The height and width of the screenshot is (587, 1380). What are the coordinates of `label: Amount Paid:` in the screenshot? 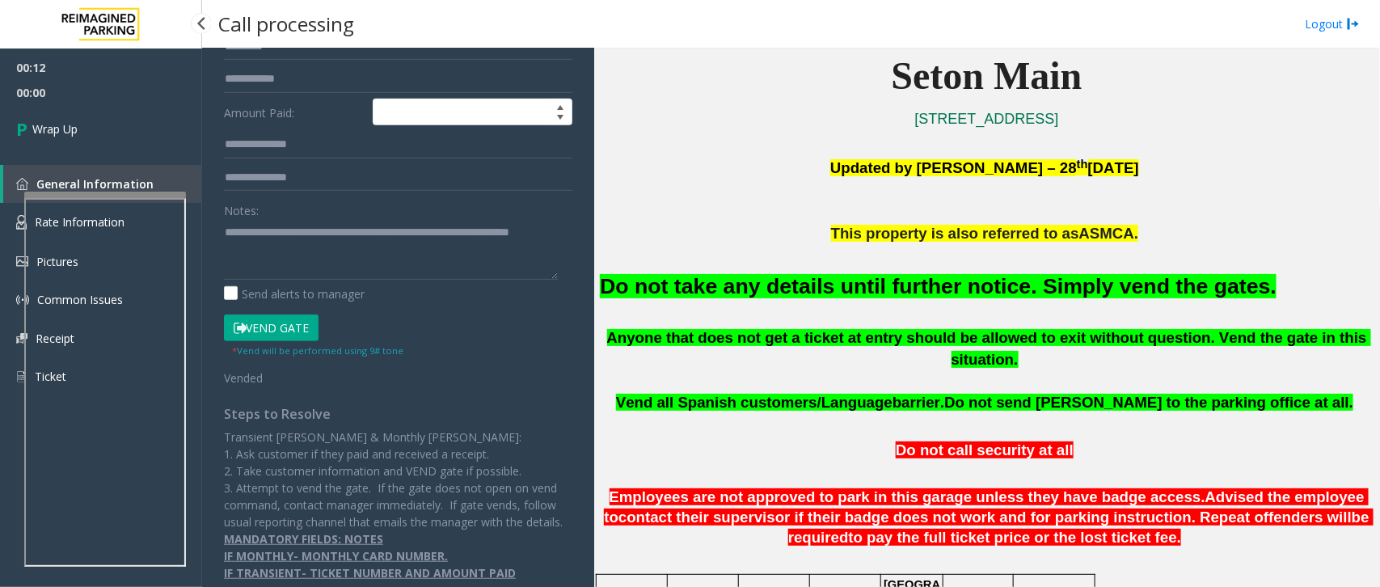 It's located at (294, 112).